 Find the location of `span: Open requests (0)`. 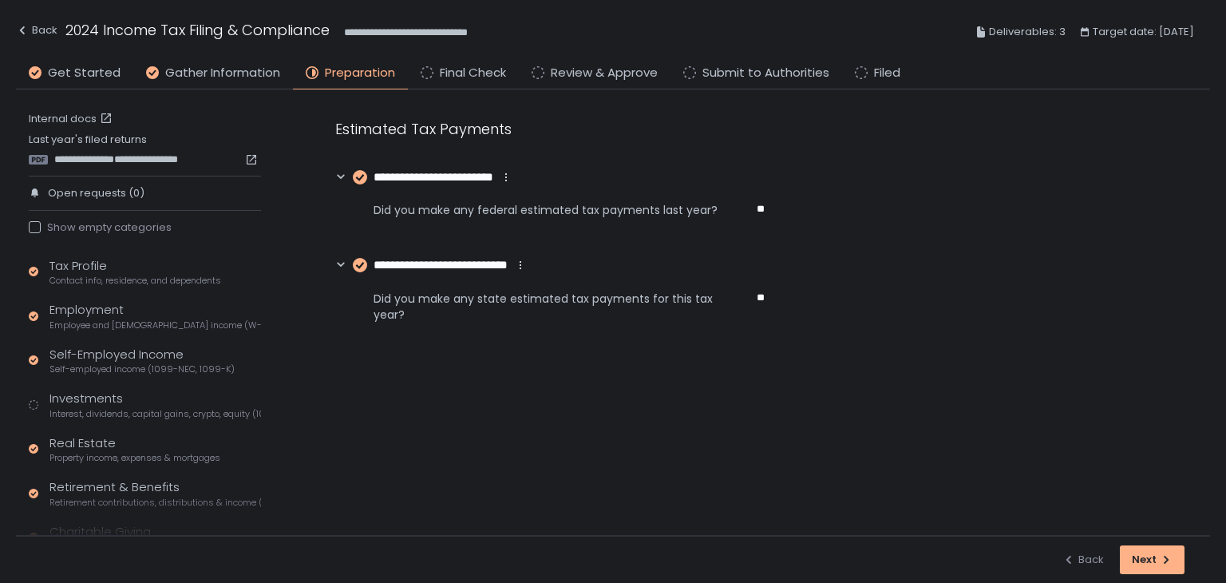

span: Open requests (0) is located at coordinates (96, 193).